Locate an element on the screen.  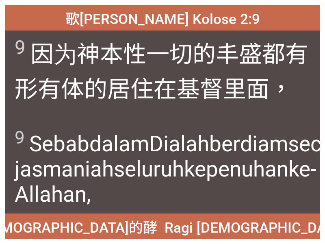
wg4985: seluruh is located at coordinates (165, 181).